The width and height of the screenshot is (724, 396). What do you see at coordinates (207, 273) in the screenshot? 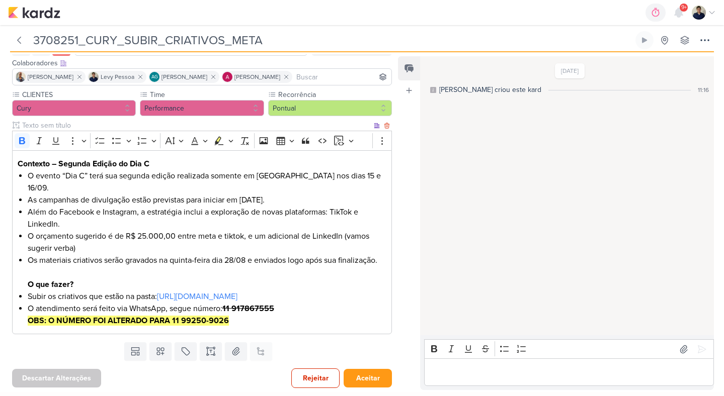
I see `li: Os materiais criativos serão gravados na quinta-feira dia 28/08 e enviados logo após sua finaliza...` at bounding box center [207, 273].